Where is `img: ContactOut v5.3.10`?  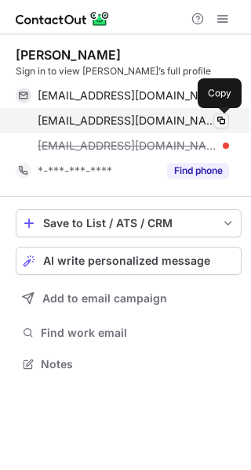 img: ContactOut v5.3.10 is located at coordinates (63, 19).